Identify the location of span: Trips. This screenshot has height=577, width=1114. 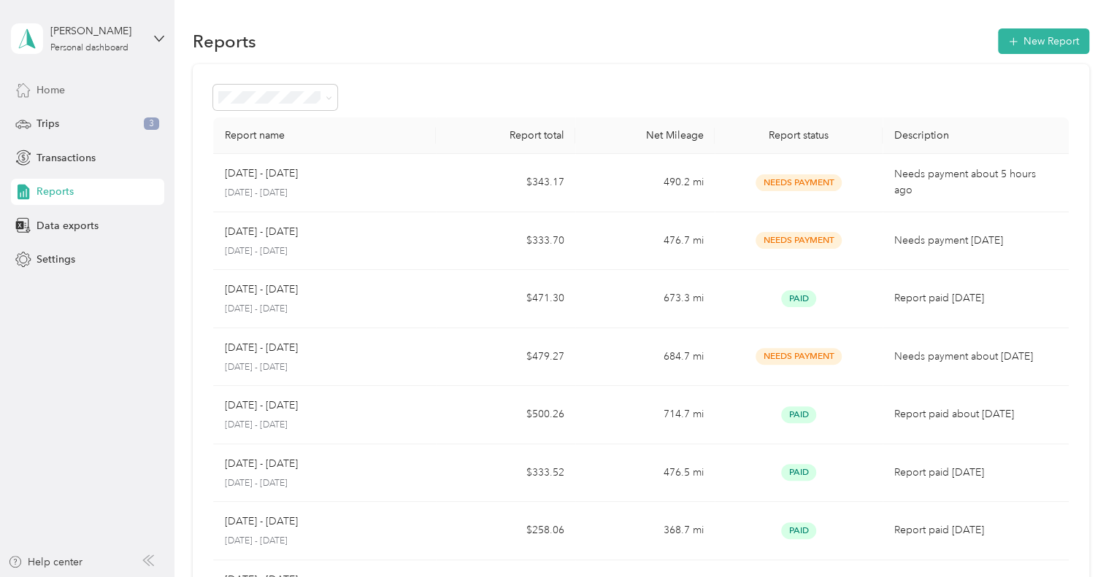
(47, 123).